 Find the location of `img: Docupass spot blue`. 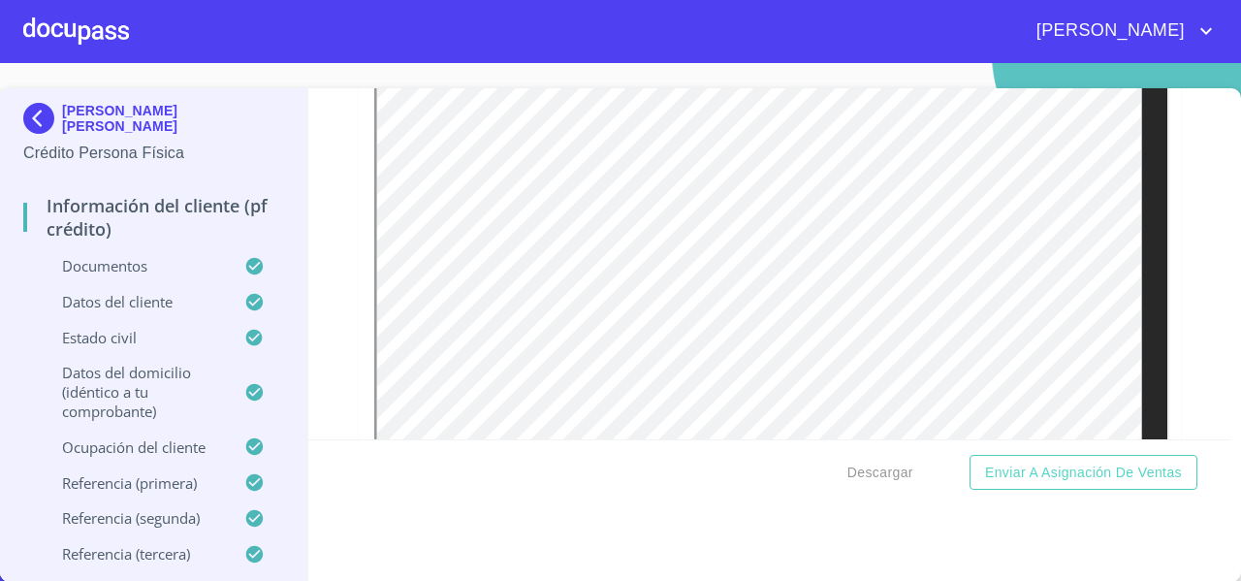

img: Docupass spot blue is located at coordinates (43, 118).